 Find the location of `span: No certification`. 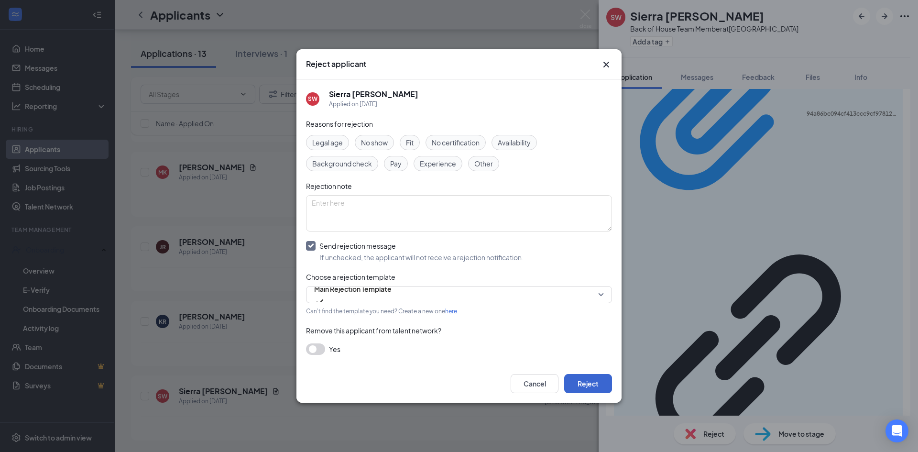

span: No certification is located at coordinates (456, 143).